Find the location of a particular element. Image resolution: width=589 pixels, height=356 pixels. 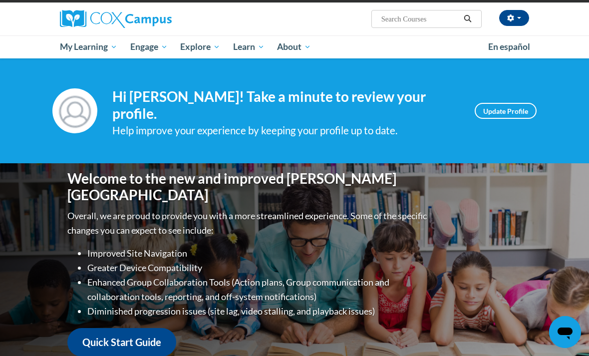

li: Diminished progression issues (site lag, video stalling, and playback issues) is located at coordinates (258, 311).